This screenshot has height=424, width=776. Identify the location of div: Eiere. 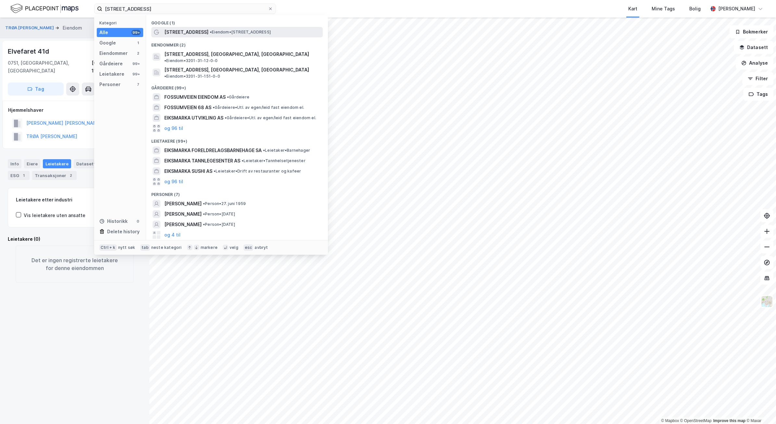
(32, 164).